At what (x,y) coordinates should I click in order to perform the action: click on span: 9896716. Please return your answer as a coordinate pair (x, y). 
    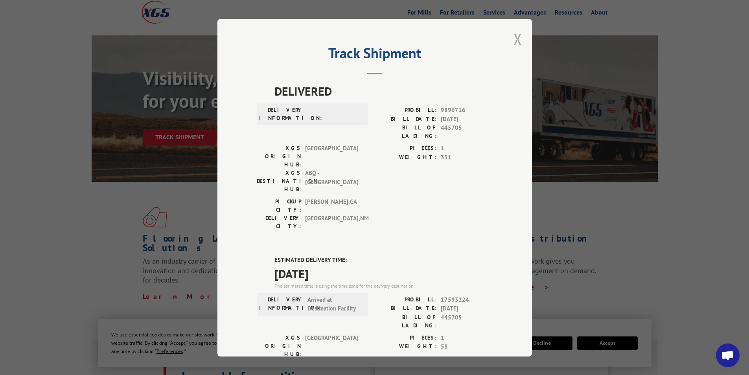
    Looking at the image, I should click on (467, 110).